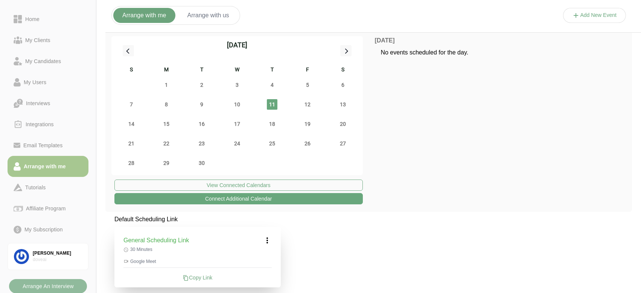  I want to click on span: Saturday, September 20, 2025, so click(343, 124).